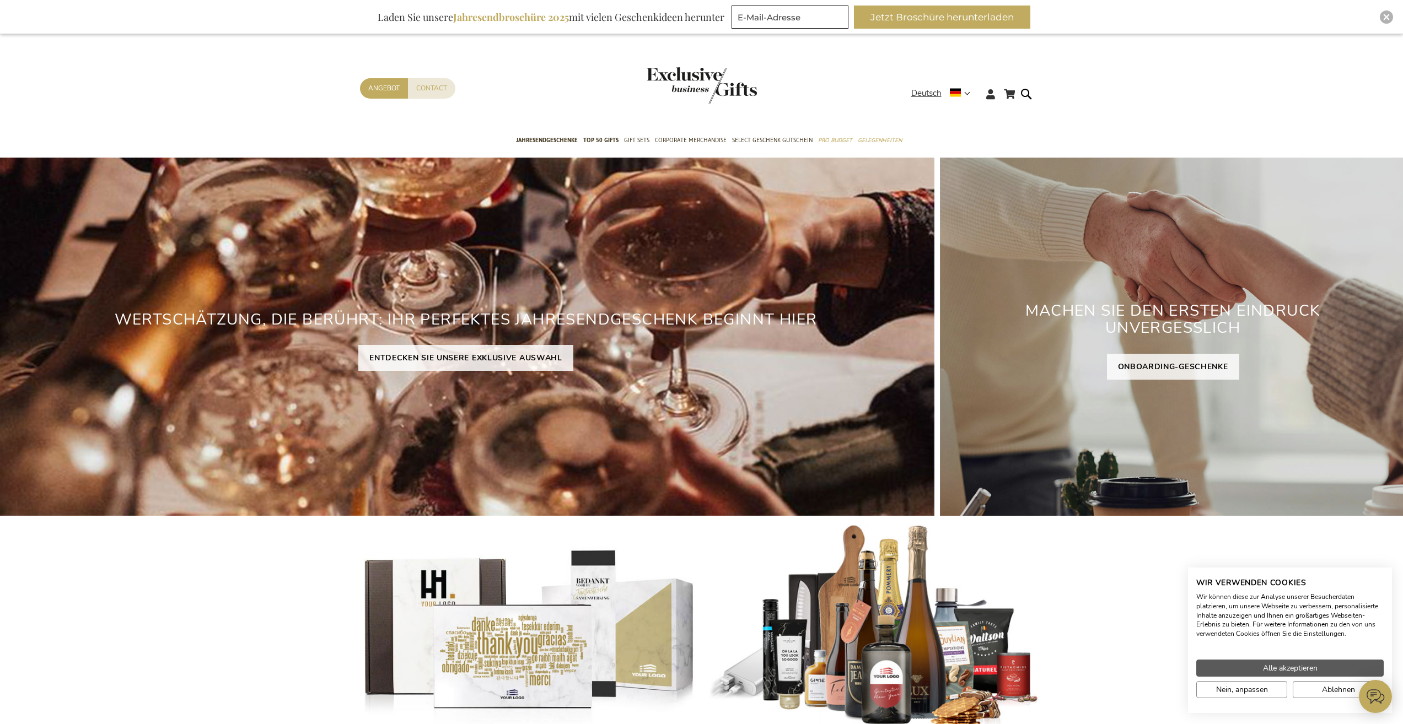  Describe the element at coordinates (926, 93) in the screenshot. I see `span: Deutsch` at that location.